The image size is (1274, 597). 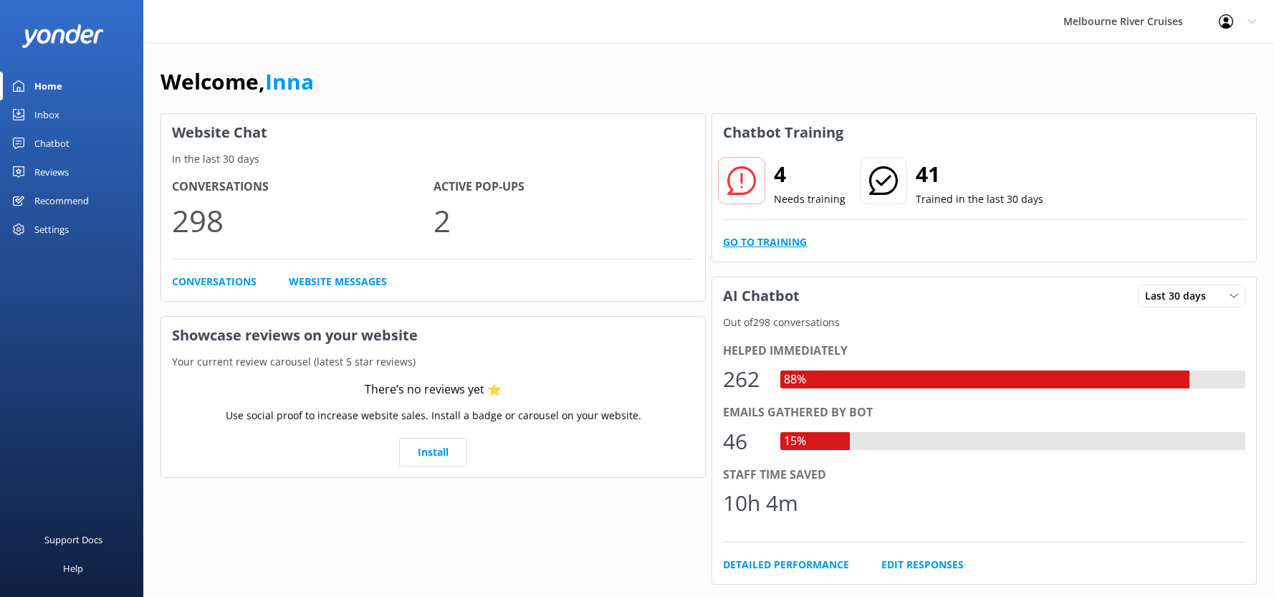 I want to click on div: Home, so click(x=48, y=86).